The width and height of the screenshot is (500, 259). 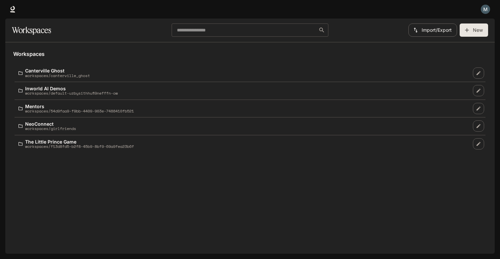 I want to click on p: workspaces/girlfriends, so click(x=51, y=128).